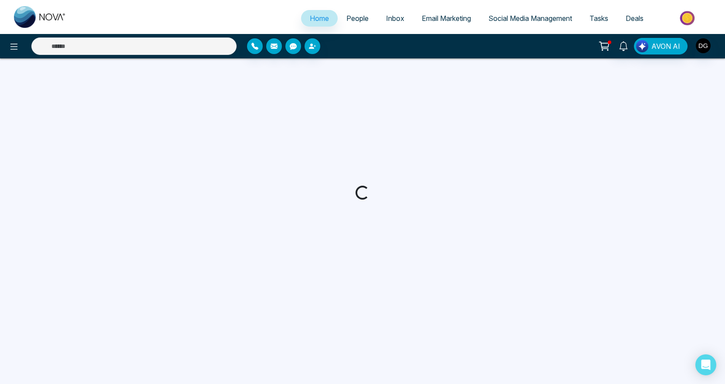  Describe the element at coordinates (395, 18) in the screenshot. I see `a: Inbox` at that location.